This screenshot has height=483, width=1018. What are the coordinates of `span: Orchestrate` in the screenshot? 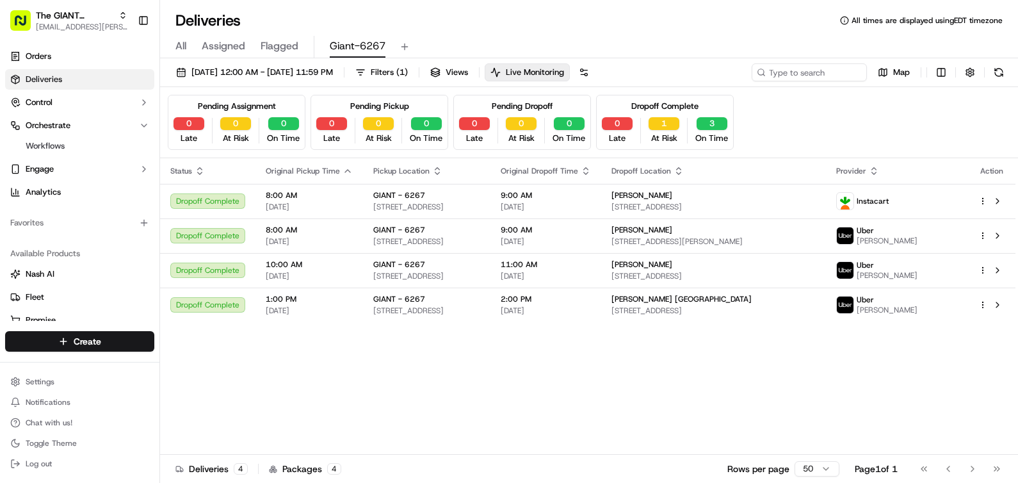 It's located at (48, 125).